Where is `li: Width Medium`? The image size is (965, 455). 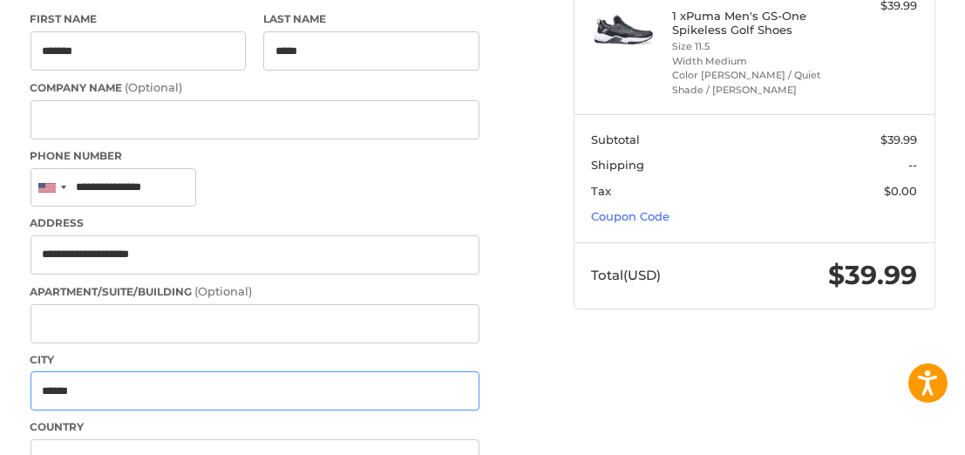
li: Width Medium is located at coordinates (752, 61).